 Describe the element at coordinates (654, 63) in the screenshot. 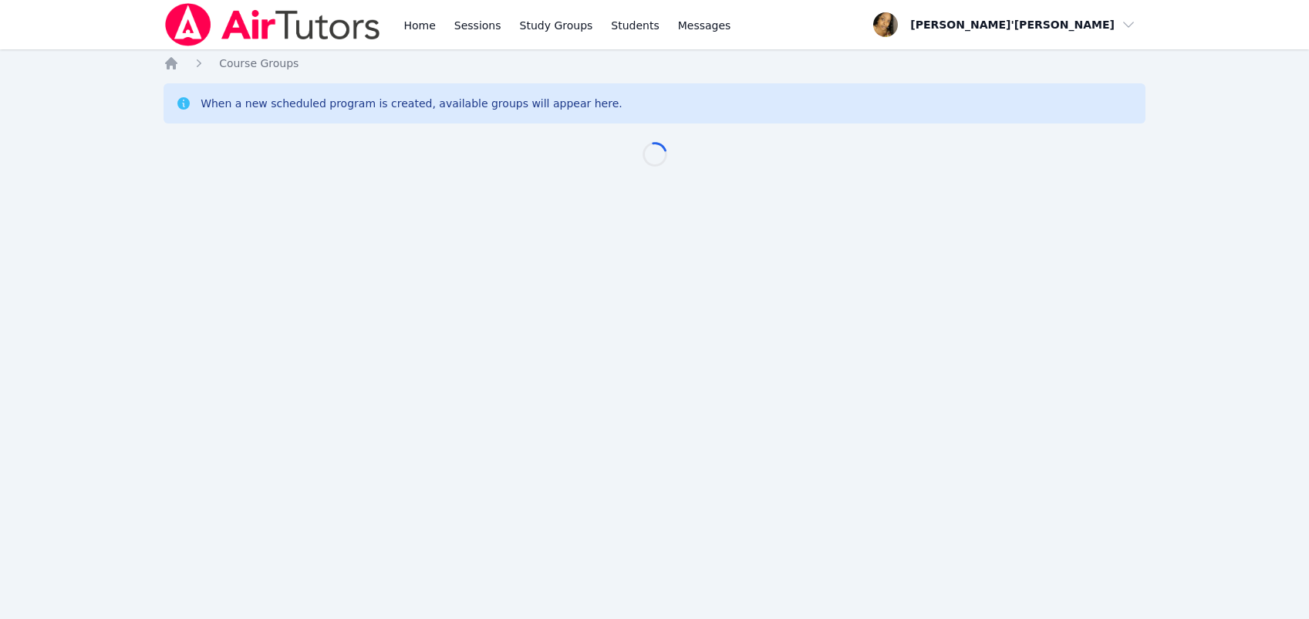

I see `nav: Breadcrumb` at that location.